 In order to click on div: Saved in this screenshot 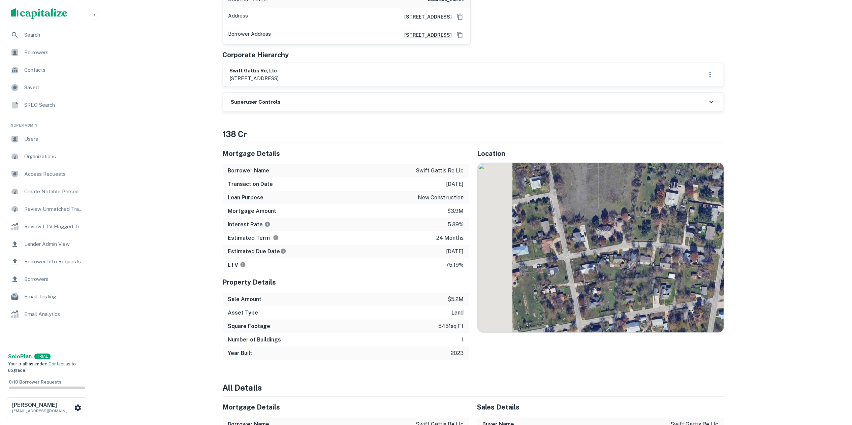, I will do `click(47, 88)`.